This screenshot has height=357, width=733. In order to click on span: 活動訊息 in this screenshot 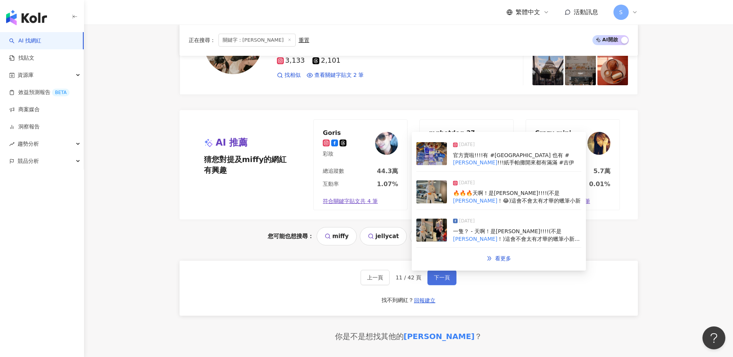, I will do `click(586, 12)`.